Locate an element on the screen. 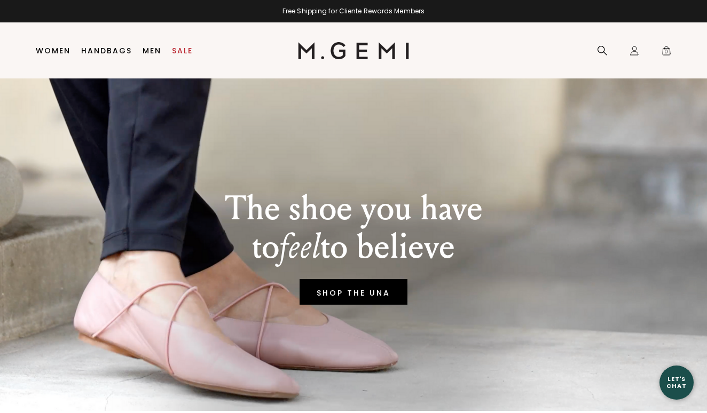 The image size is (707, 413). div: Let's Chat is located at coordinates (676, 382).